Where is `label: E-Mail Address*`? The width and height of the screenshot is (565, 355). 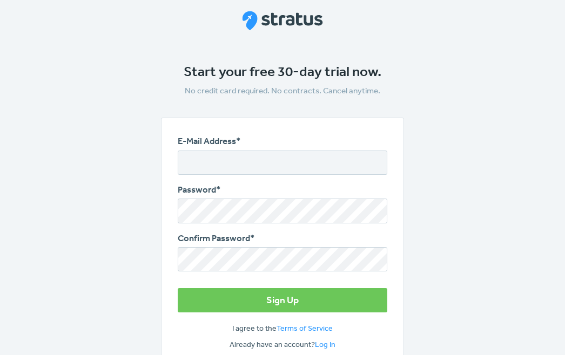 label: E-Mail Address* is located at coordinates (209, 141).